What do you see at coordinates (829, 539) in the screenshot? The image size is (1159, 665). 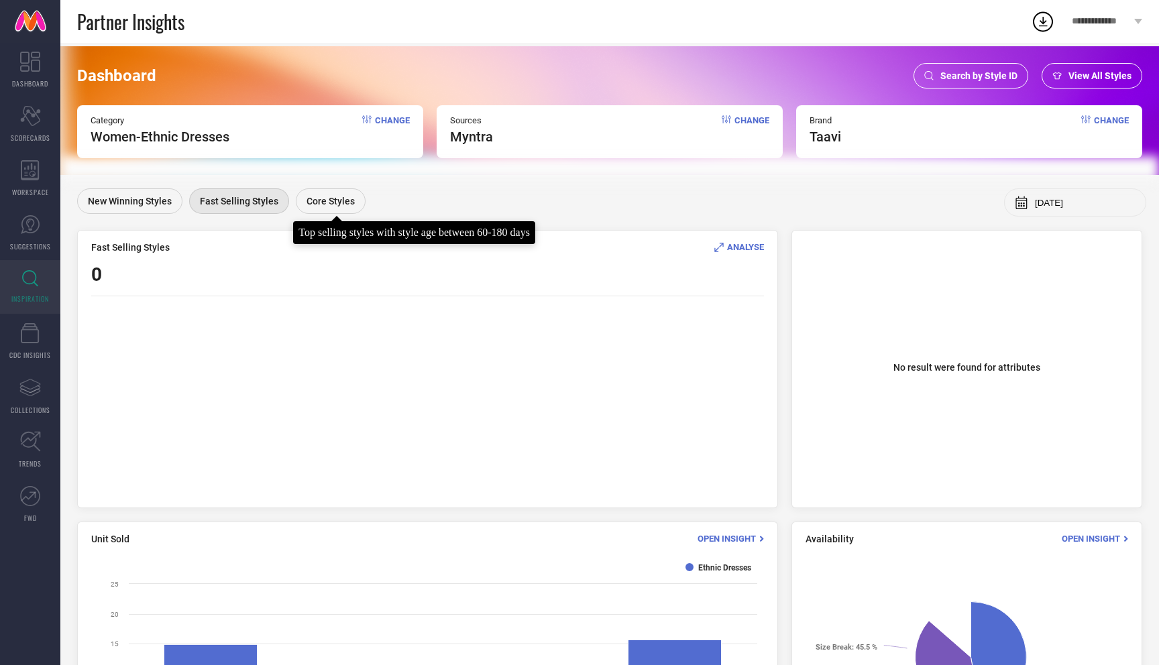 I see `span: Availability` at bounding box center [829, 539].